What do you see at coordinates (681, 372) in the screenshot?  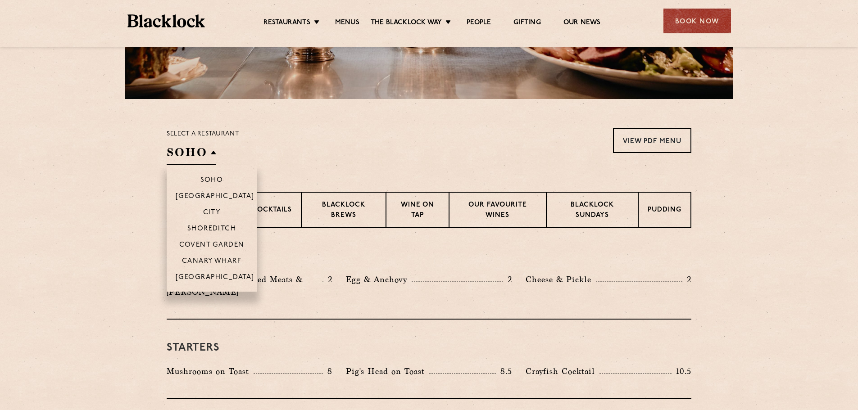 I see `p: 10.5` at bounding box center [681, 372].